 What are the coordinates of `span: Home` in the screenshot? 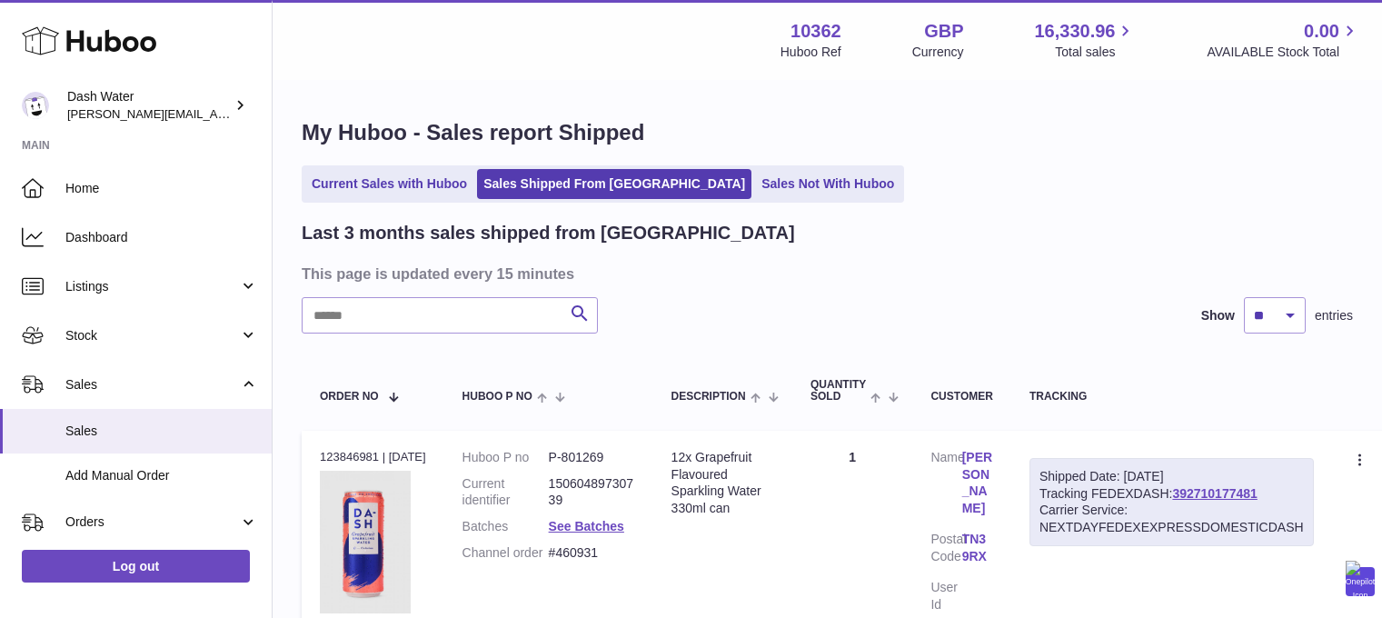 It's located at (162, 188).